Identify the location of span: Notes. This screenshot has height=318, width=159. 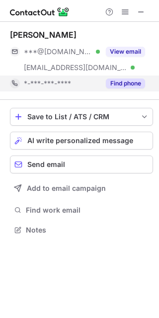
(87, 230).